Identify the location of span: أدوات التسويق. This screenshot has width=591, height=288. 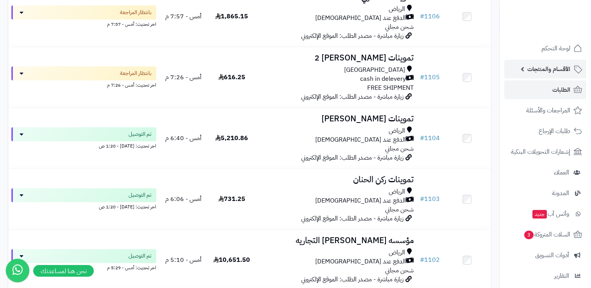
(552, 255).